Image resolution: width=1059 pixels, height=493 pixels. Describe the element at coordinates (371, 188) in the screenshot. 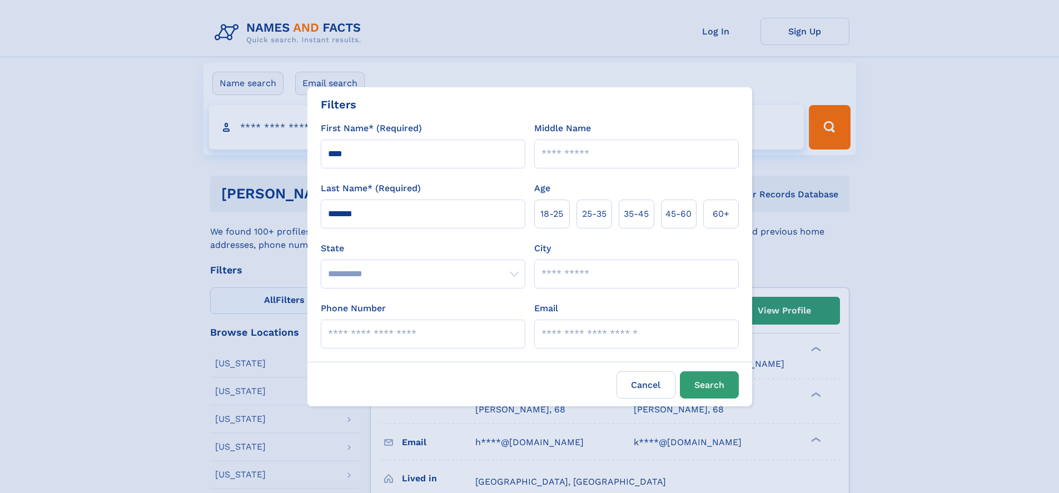

I see `label: Last Name* (Required)` at that location.